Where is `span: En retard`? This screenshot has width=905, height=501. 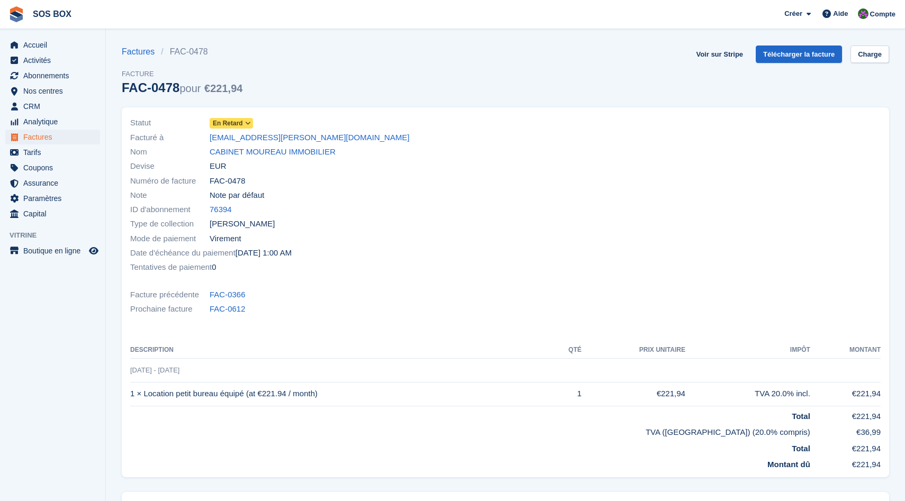
span: En retard is located at coordinates (227, 123).